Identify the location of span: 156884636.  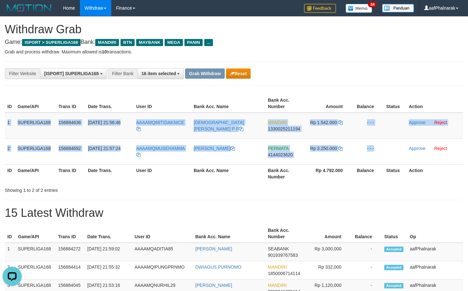
(70, 122).